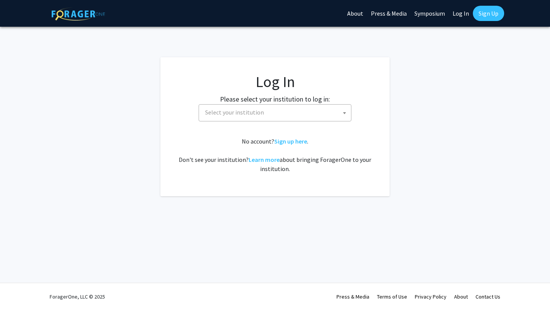  Describe the element at coordinates (430, 297) in the screenshot. I see `a: Privacy Policy` at that location.